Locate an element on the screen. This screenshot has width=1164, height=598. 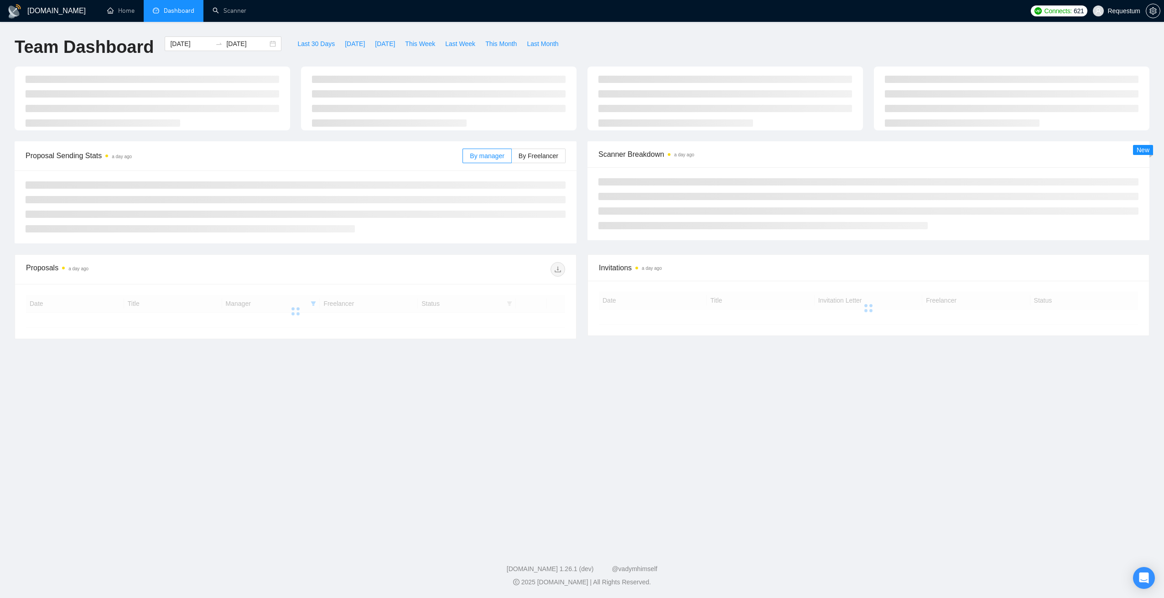
input: Start date is located at coordinates (191, 44).